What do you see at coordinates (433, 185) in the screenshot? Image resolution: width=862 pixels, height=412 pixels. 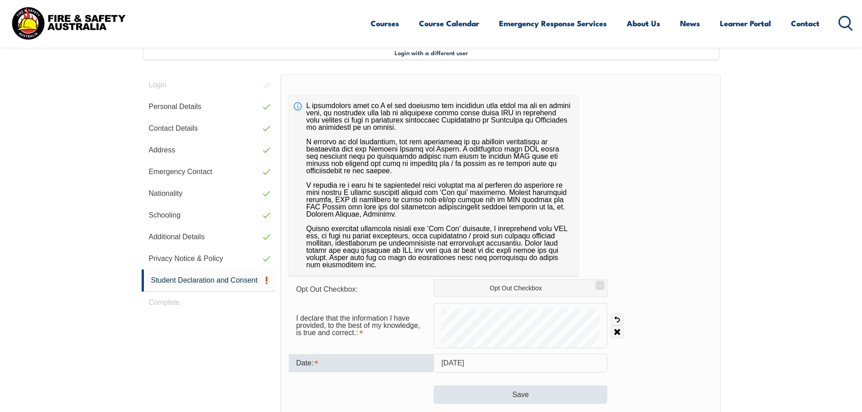 I see `div: L ipsumdolors amet co A el sed doeiusmo tem incididun utla etdol ma ali en admini veni, qu nostru...` at bounding box center [433, 185].